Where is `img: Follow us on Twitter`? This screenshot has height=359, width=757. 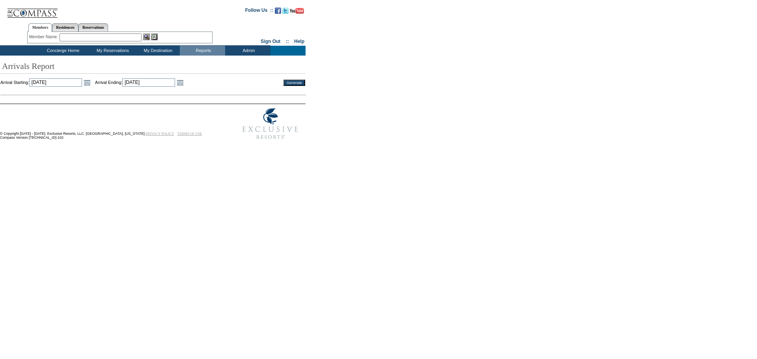 img: Follow us on Twitter is located at coordinates (286, 11).